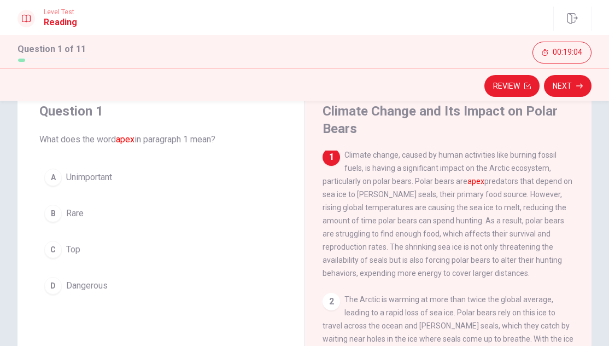 The height and width of the screenshot is (346, 609). What do you see at coordinates (53, 249) in the screenshot?
I see `div: C` at bounding box center [53, 249].